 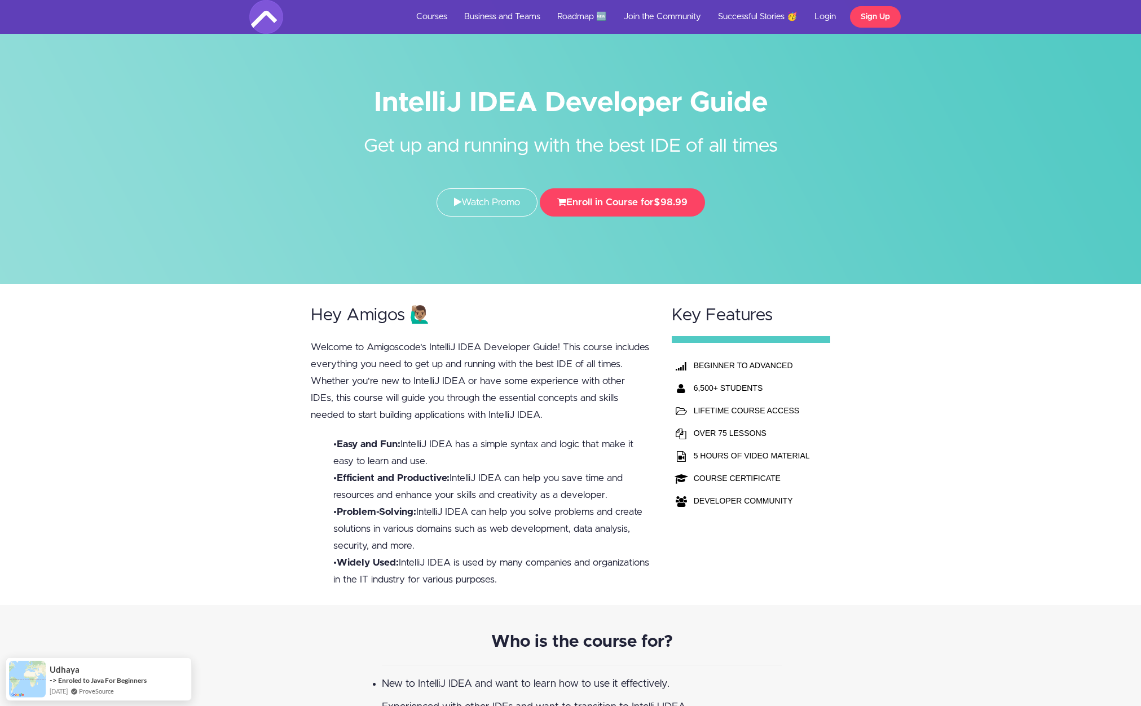 What do you see at coordinates (751, 315) in the screenshot?
I see `h2: Key Features` at bounding box center [751, 315].